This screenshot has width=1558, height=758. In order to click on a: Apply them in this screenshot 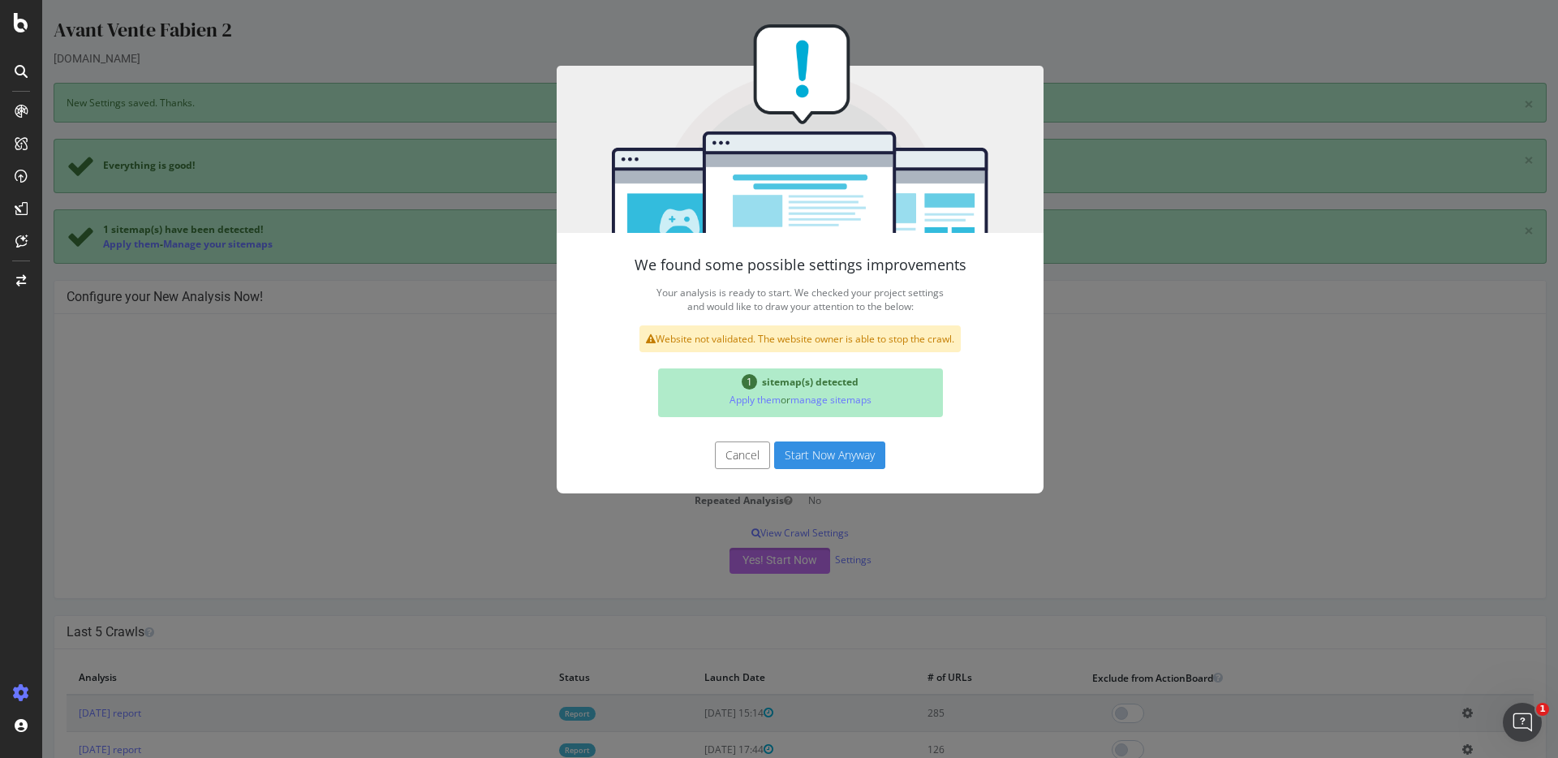, I will do `click(712, 399)`.